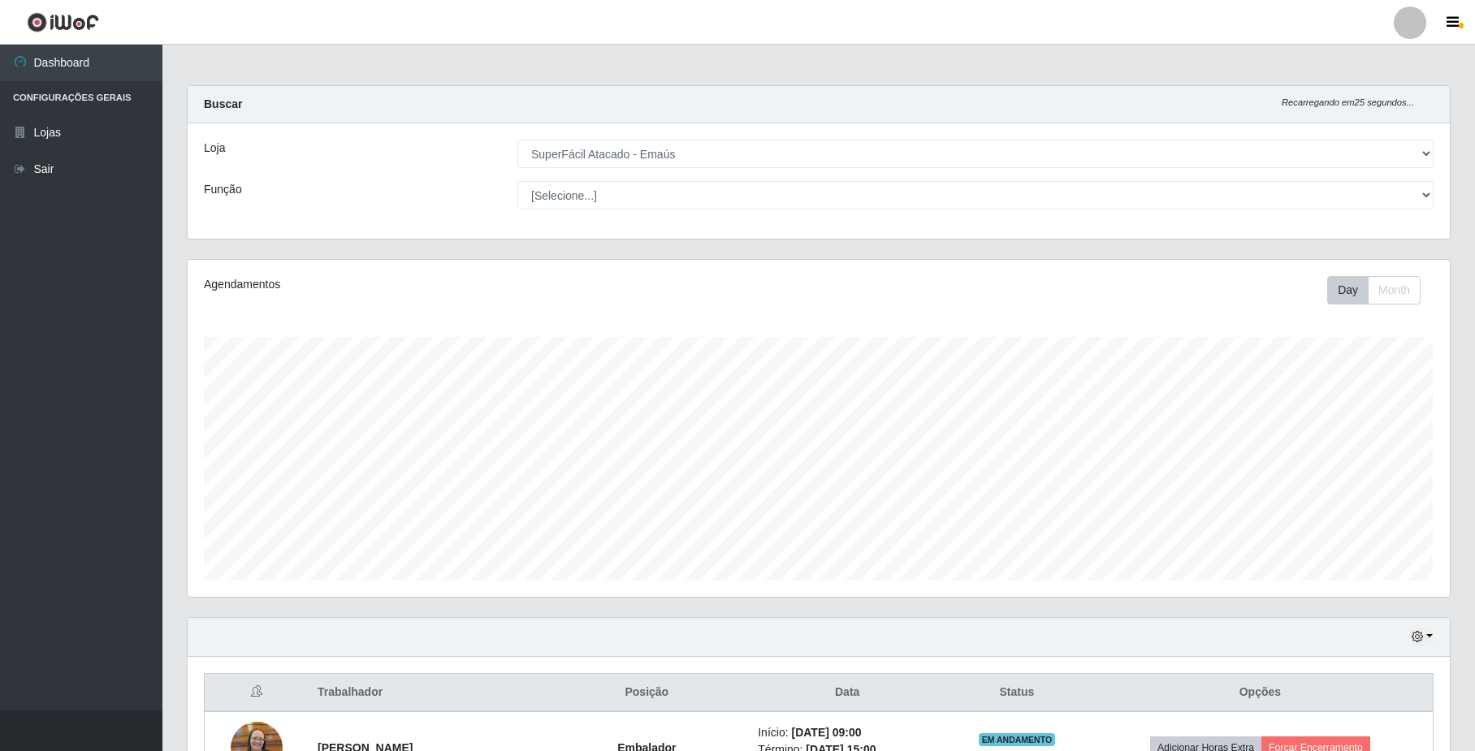  What do you see at coordinates (1374, 290) in the screenshot?
I see `div: First group` at bounding box center [1374, 290].